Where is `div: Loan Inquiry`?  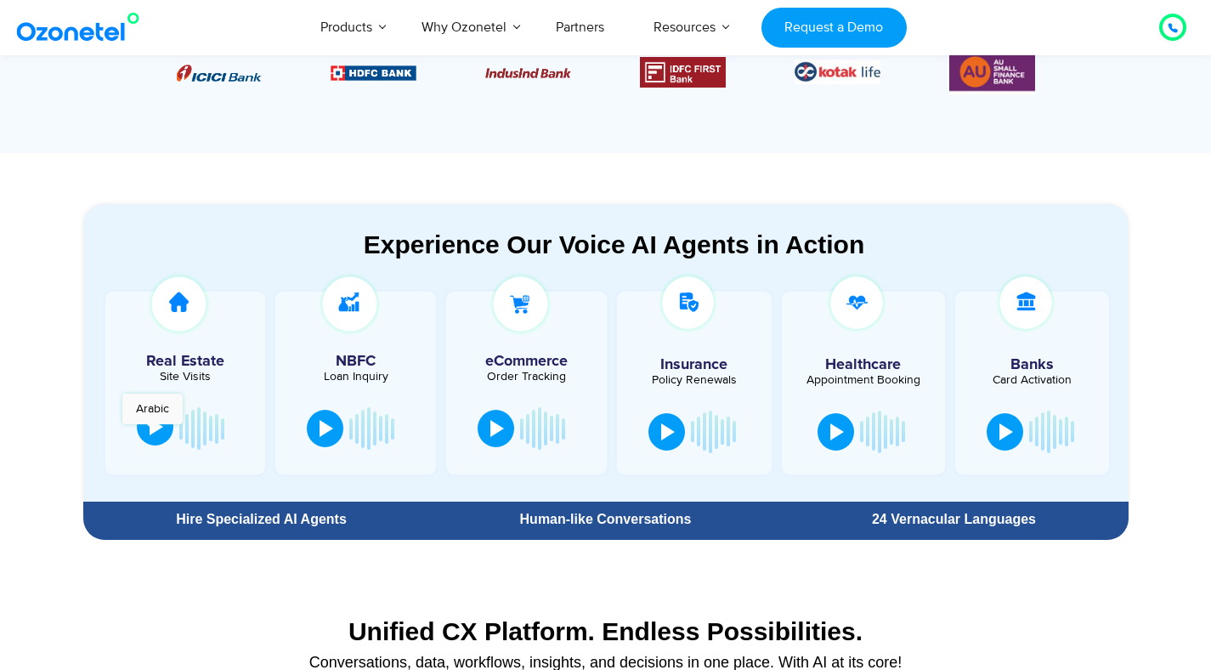 div: Loan Inquiry is located at coordinates (355, 376).